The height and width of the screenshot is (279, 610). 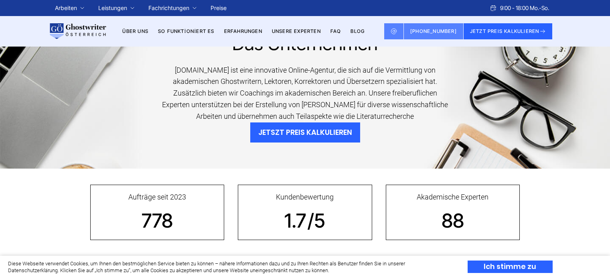 What do you see at coordinates (394, 31) in the screenshot?
I see `img: Email` at bounding box center [394, 31].